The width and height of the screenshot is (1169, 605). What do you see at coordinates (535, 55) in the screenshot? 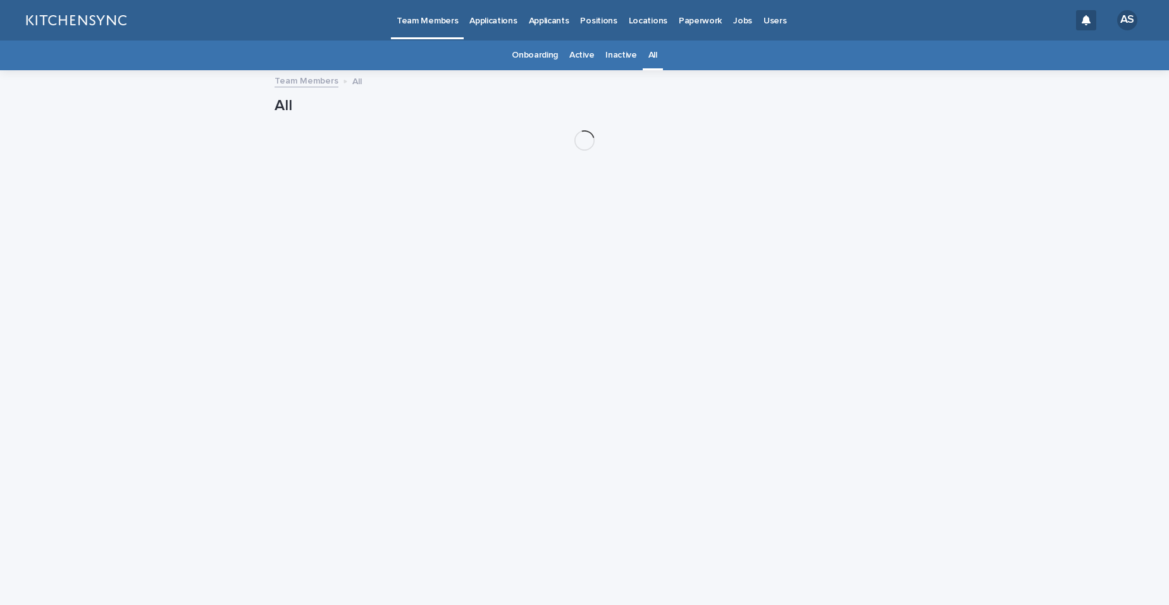
I see `a: Onboarding` at bounding box center [535, 55].